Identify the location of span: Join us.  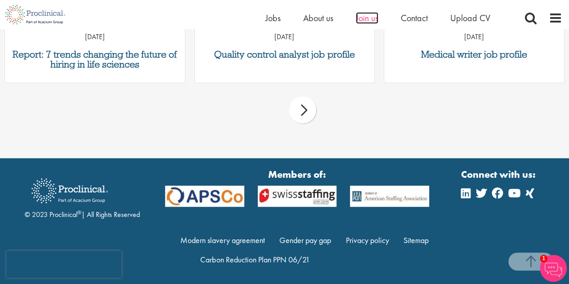
(367, 18).